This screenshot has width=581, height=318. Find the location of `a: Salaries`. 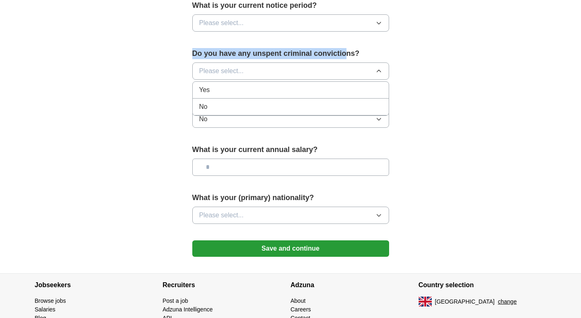

a: Salaries is located at coordinates (45, 309).